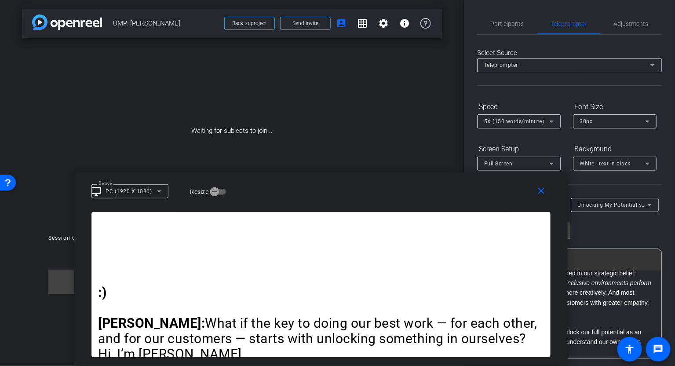 This screenshot has width=675, height=366. Describe the element at coordinates (568, 287) in the screenshot. I see `em: diverse teams working in inclusive environments perform better` at that location.